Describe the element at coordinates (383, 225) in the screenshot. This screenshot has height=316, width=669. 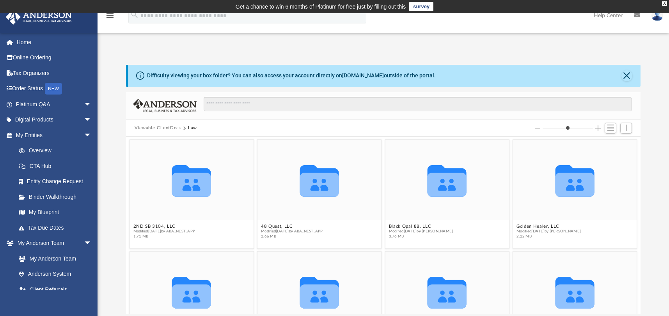
I see `div: grid` at that location.